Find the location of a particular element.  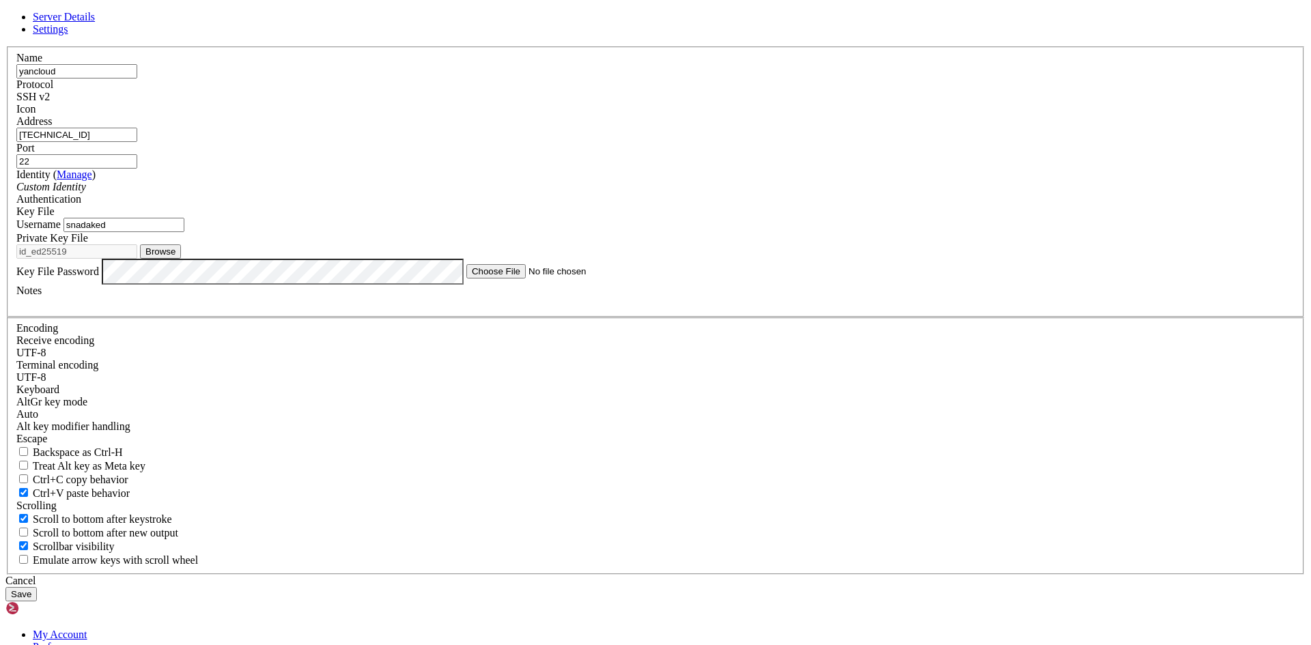

span: SSH v2 is located at coordinates (33, 96).